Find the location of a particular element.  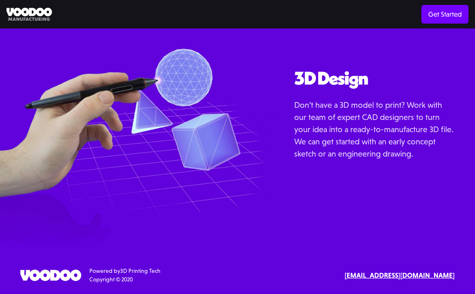

h2: 3D Design is located at coordinates (374, 78).